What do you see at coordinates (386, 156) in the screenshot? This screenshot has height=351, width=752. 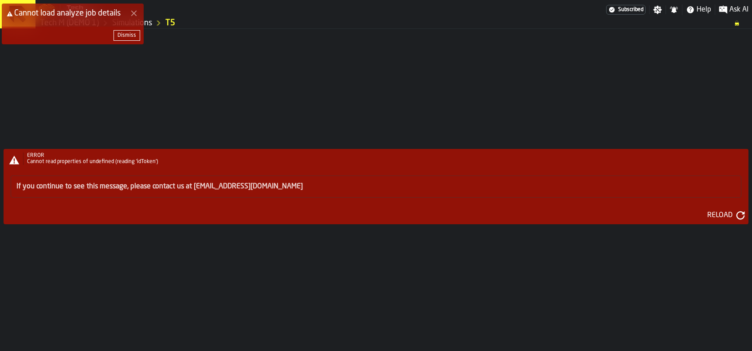 I see `div: ERROR` at bounding box center [386, 156].